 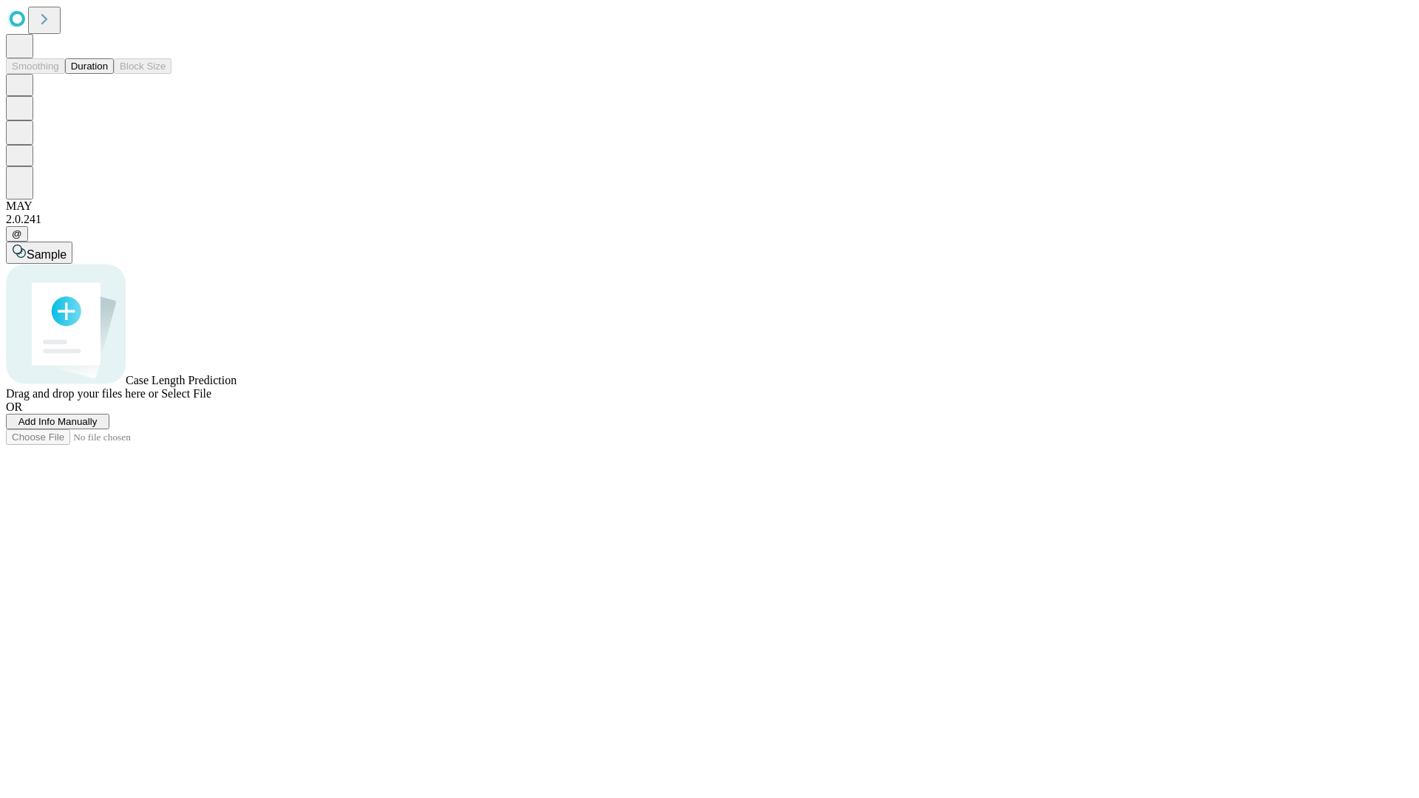 What do you see at coordinates (58, 421) in the screenshot?
I see `span: Add Info Manually` at bounding box center [58, 421].